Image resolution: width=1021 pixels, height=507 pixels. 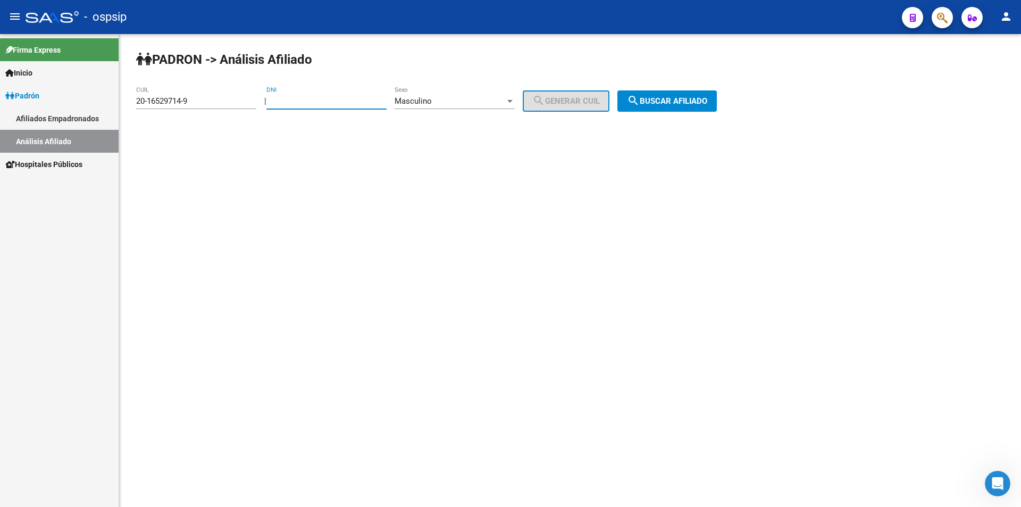 What do you see at coordinates (44, 164) in the screenshot?
I see `span: Hospitales Públicos` at bounding box center [44, 164].